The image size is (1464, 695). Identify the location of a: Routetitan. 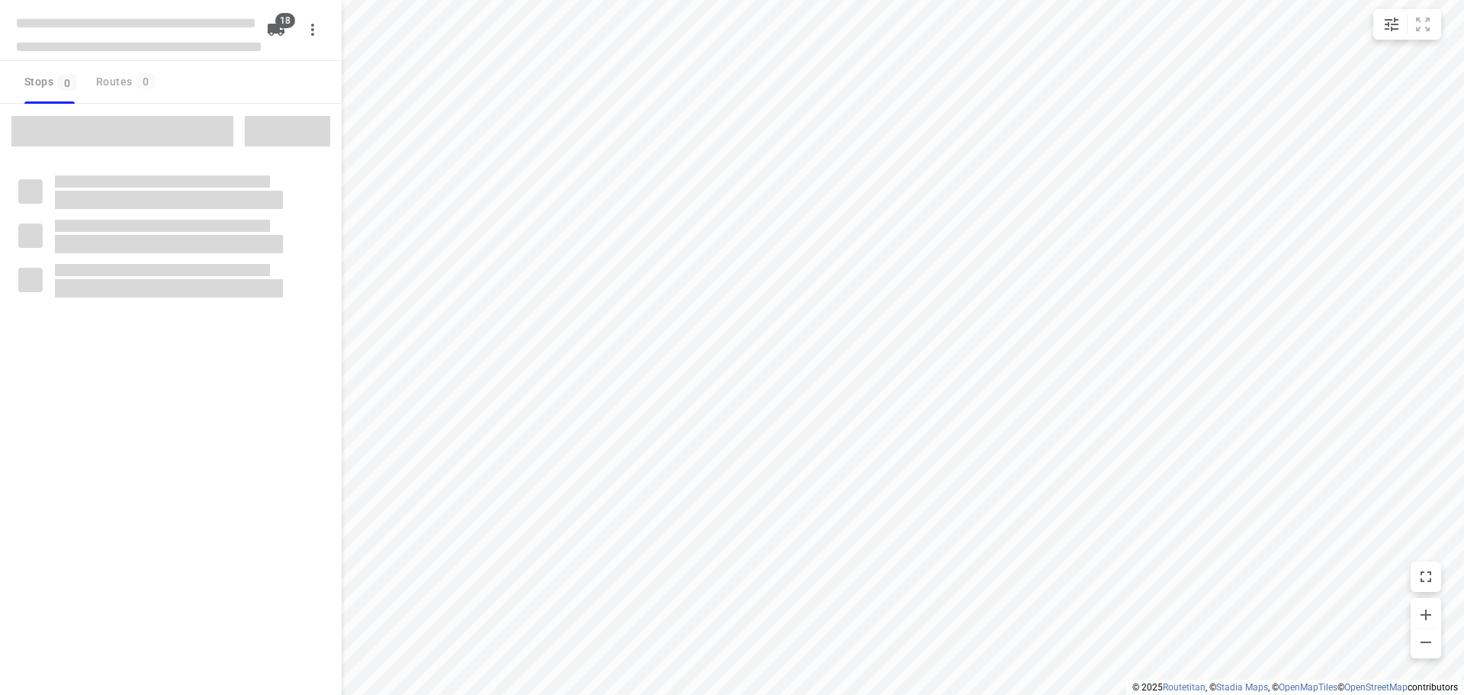
(1184, 687).